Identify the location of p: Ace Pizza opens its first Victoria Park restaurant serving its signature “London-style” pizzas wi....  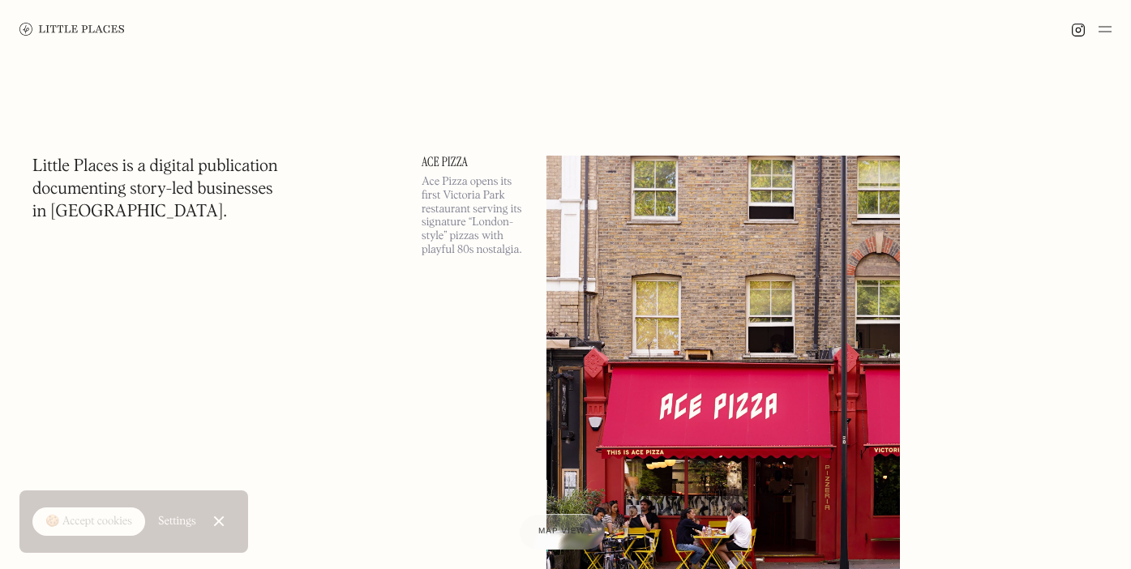
(474, 216).